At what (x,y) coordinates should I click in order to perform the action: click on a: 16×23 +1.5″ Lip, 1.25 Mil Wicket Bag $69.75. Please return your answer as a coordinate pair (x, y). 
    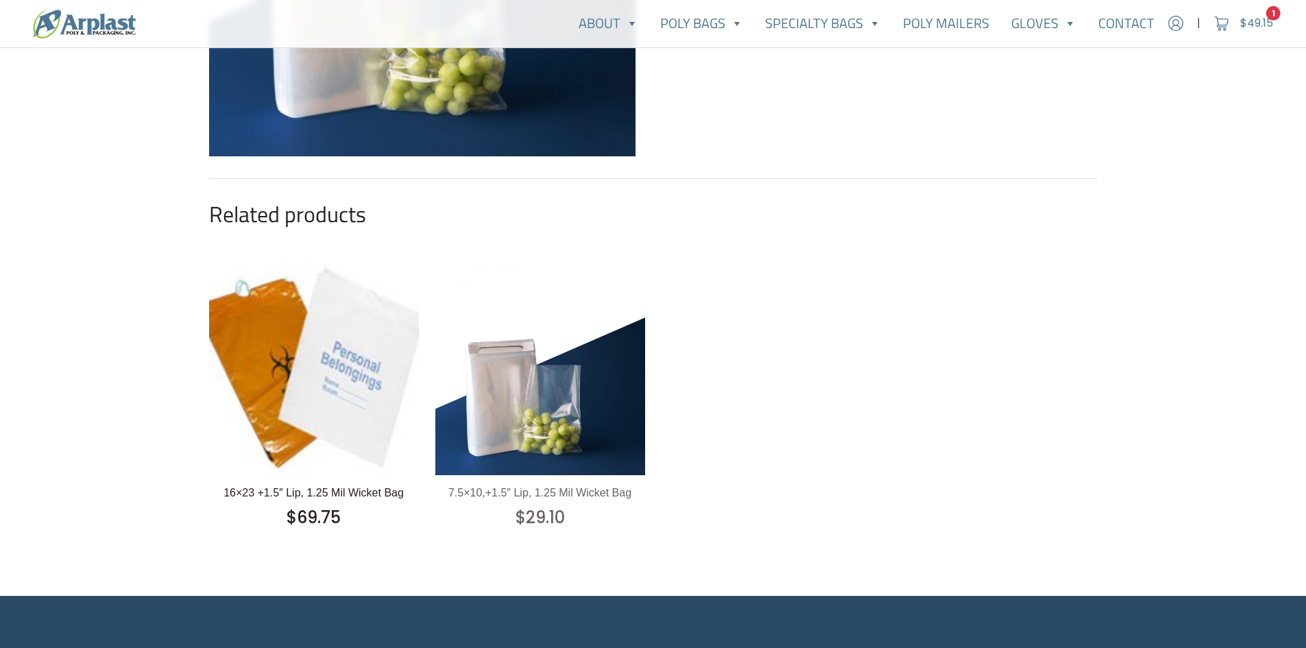
    Looking at the image, I should click on (314, 507).